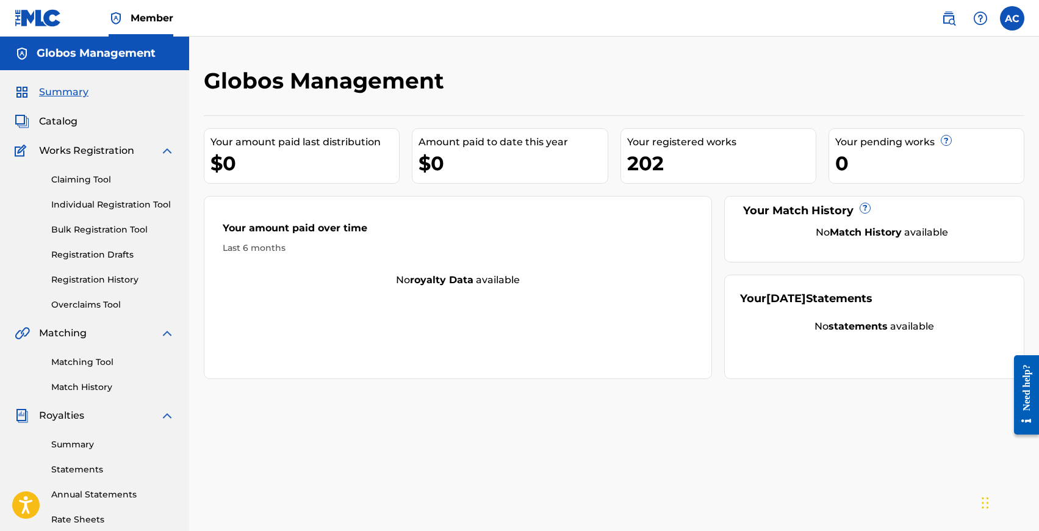 Image resolution: width=1039 pixels, height=531 pixels. Describe the element at coordinates (113, 519) in the screenshot. I see `a: Rate Sheets` at that location.